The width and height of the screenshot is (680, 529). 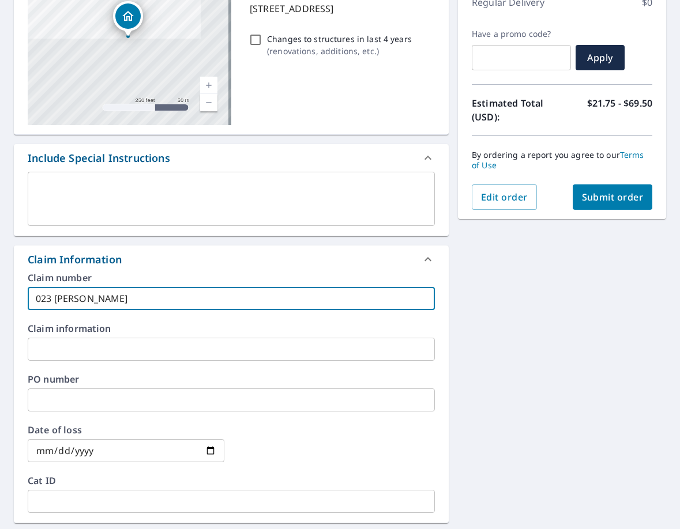 I want to click on button: Apply, so click(x=600, y=58).